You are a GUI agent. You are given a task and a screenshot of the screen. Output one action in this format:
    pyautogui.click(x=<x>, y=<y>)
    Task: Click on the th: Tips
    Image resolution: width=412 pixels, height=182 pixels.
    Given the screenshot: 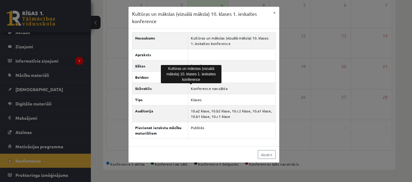 What is the action you would take?
    pyautogui.click(x=160, y=99)
    